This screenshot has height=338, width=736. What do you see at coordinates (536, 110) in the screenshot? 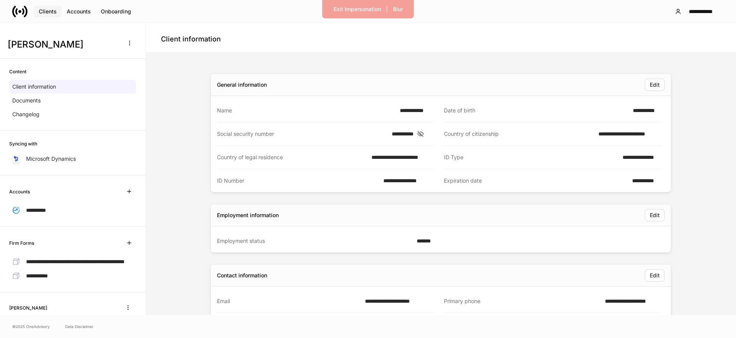
I see `div: Date of birth` at bounding box center [536, 110].